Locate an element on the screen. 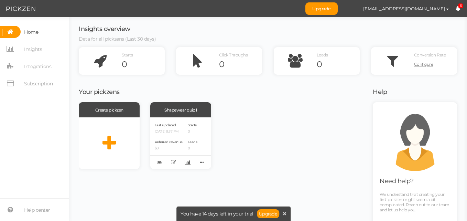  span: You have 14 days left in your trial is located at coordinates (217, 214).